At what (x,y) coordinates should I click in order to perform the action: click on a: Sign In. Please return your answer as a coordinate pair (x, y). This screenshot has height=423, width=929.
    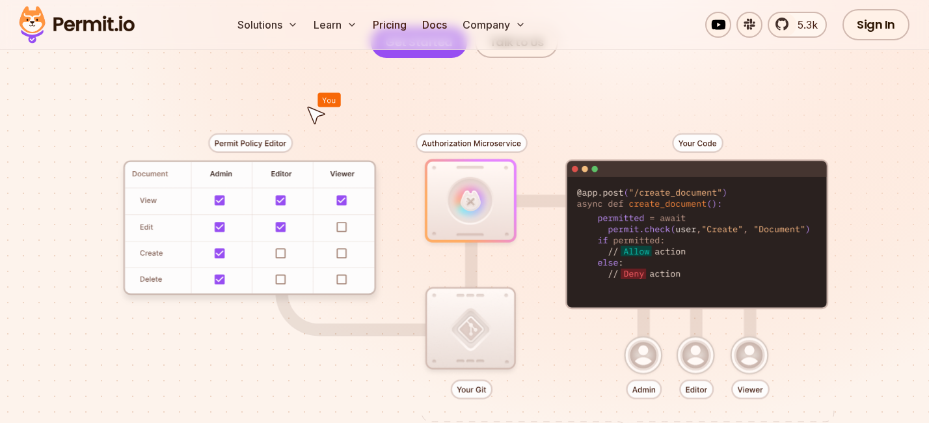
    Looking at the image, I should click on (876, 25).